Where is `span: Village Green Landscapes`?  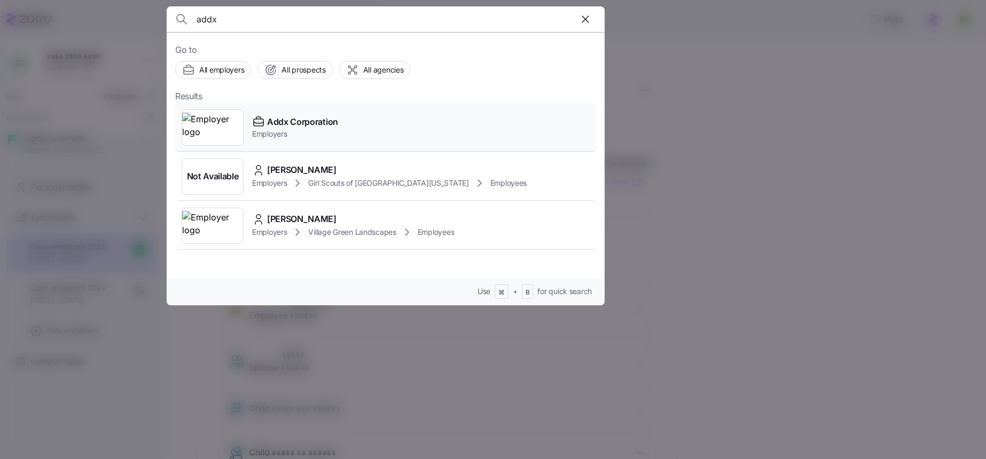 span: Village Green Landscapes is located at coordinates (352, 232).